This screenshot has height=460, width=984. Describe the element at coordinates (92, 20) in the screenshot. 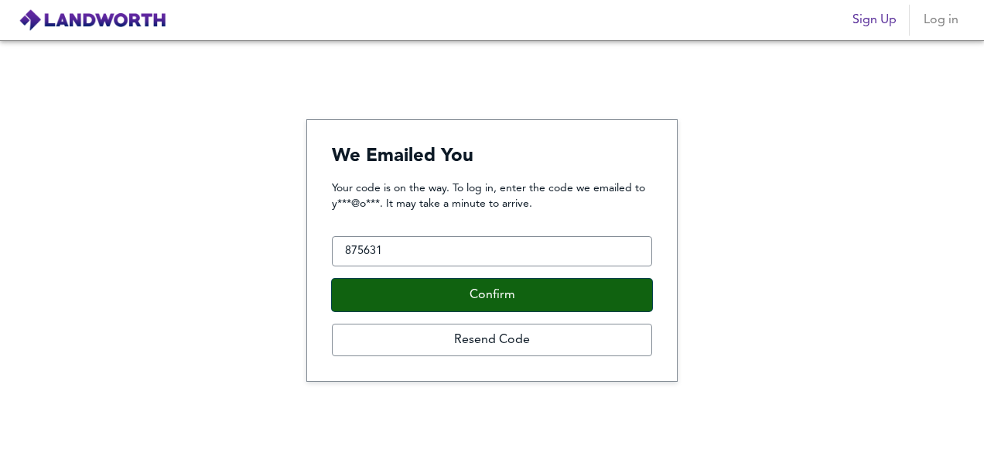

I see `img: logo` at that location.